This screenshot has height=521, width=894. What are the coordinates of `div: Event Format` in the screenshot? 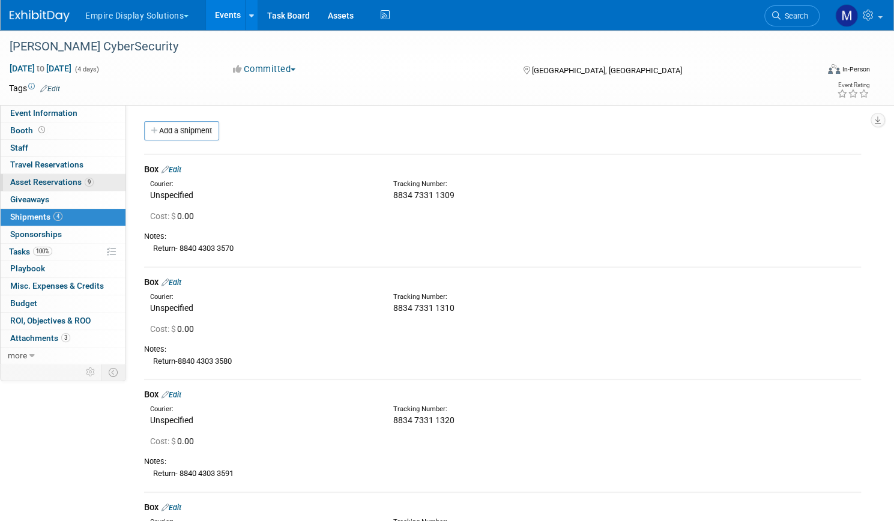 It's located at (806, 71).